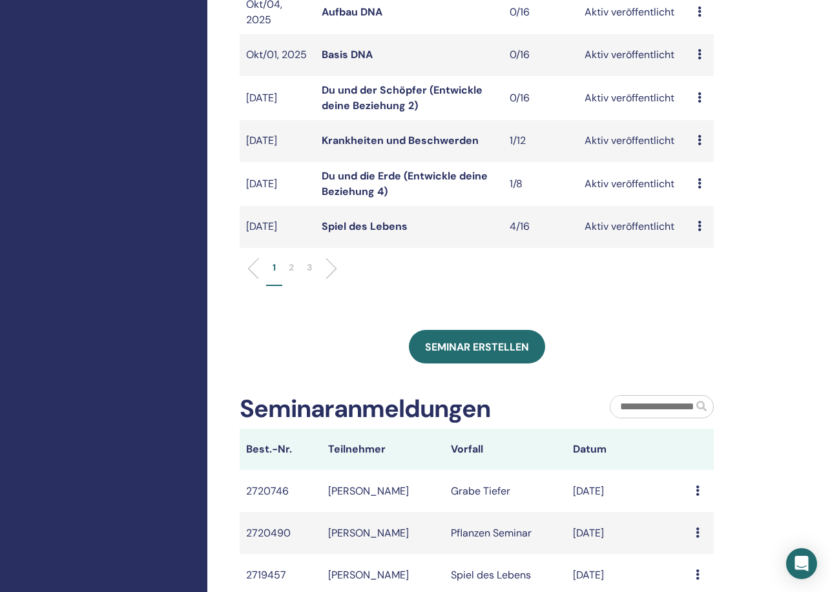 Image resolution: width=830 pixels, height=592 pixels. I want to click on a: Du und die Erde (Entwickle deine Beziehung 4), so click(404, 183).